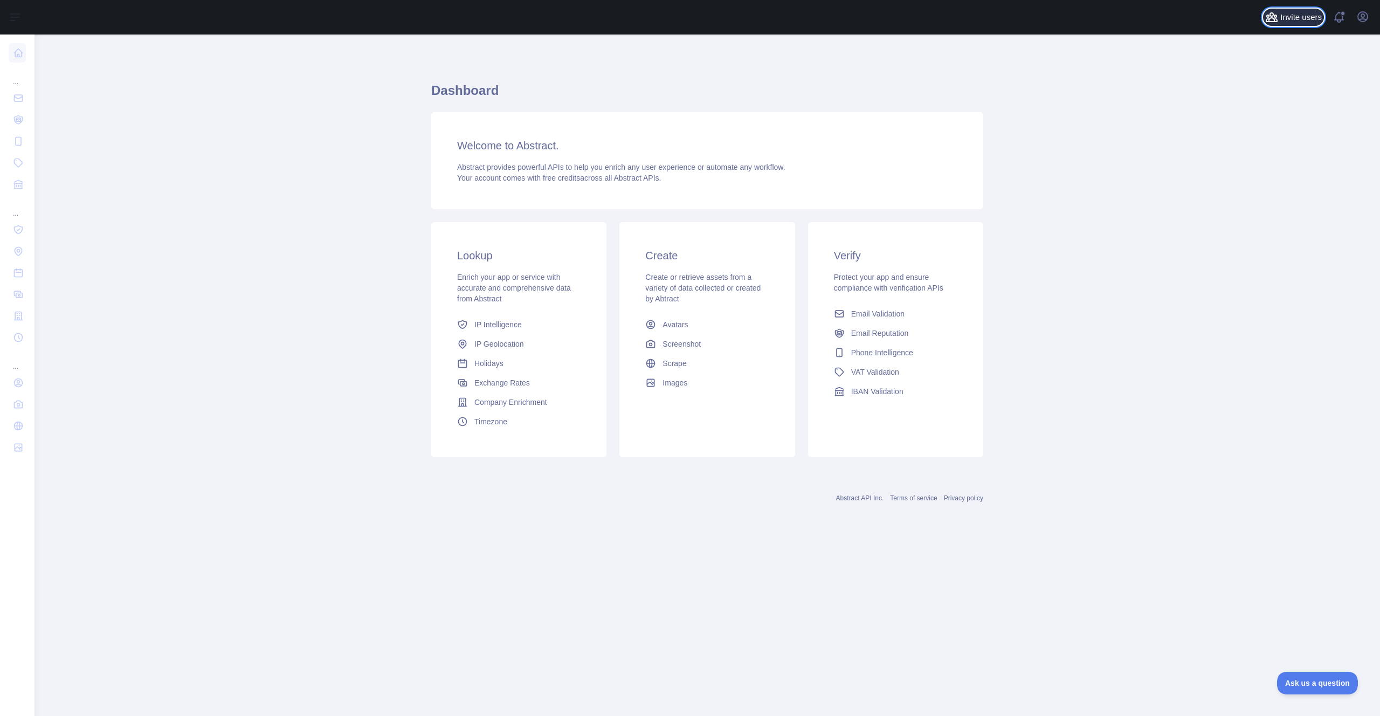 This screenshot has width=1380, height=716. What do you see at coordinates (877, 391) in the screenshot?
I see `span: IBAN Validation` at bounding box center [877, 391].